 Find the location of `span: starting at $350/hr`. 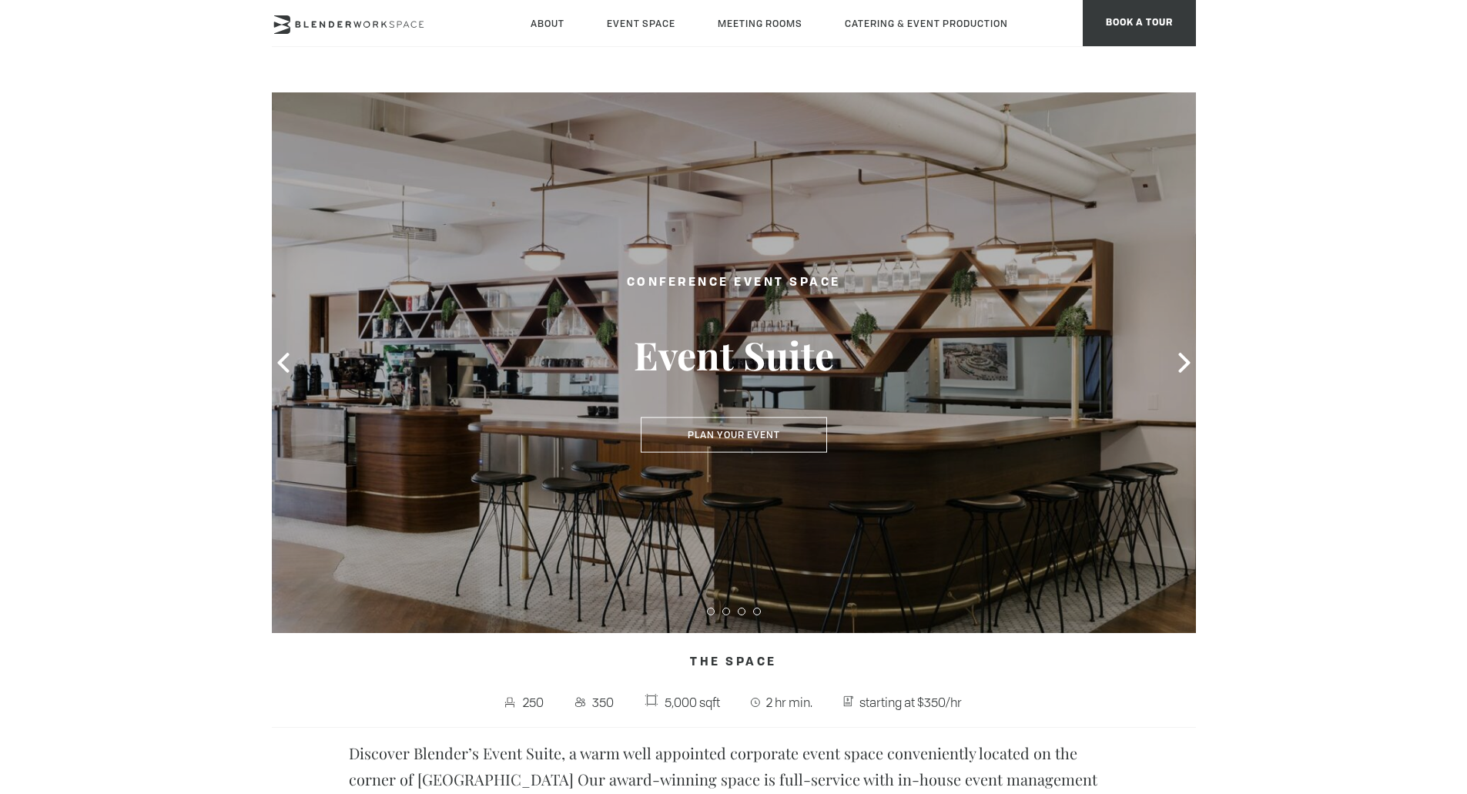

span: starting at $350/hr is located at coordinates (910, 702).